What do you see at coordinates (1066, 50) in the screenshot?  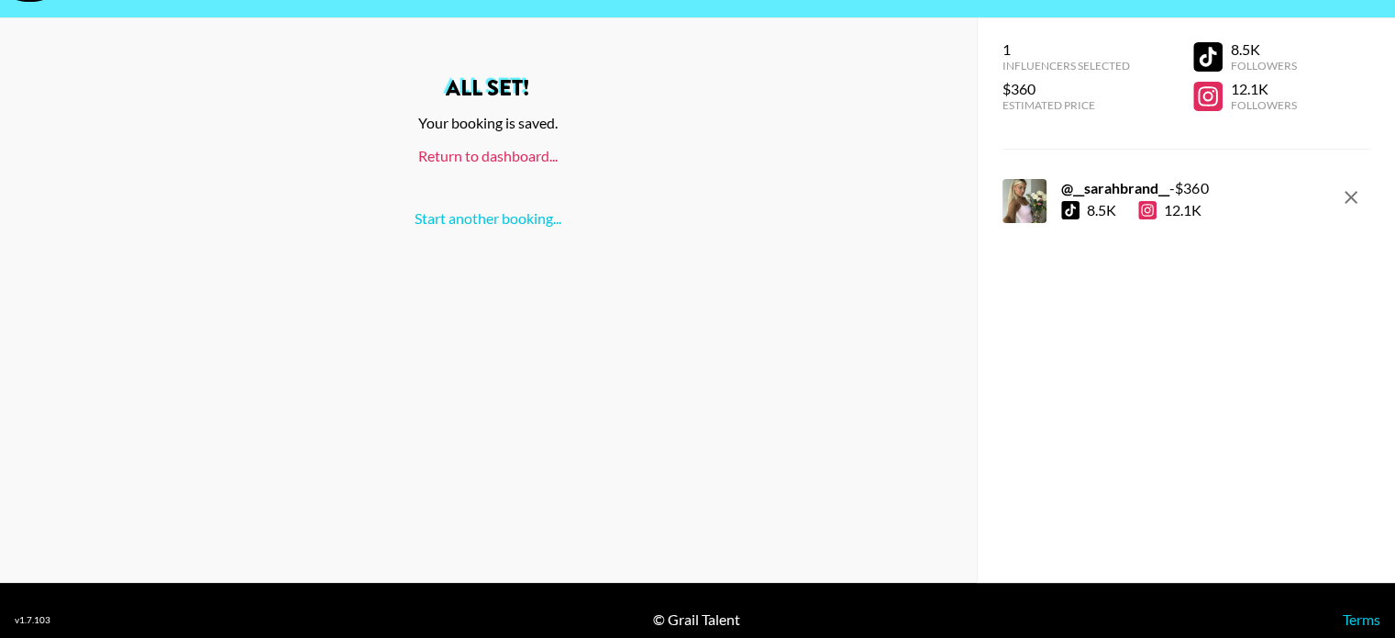 I see `div: 1` at bounding box center [1066, 50].